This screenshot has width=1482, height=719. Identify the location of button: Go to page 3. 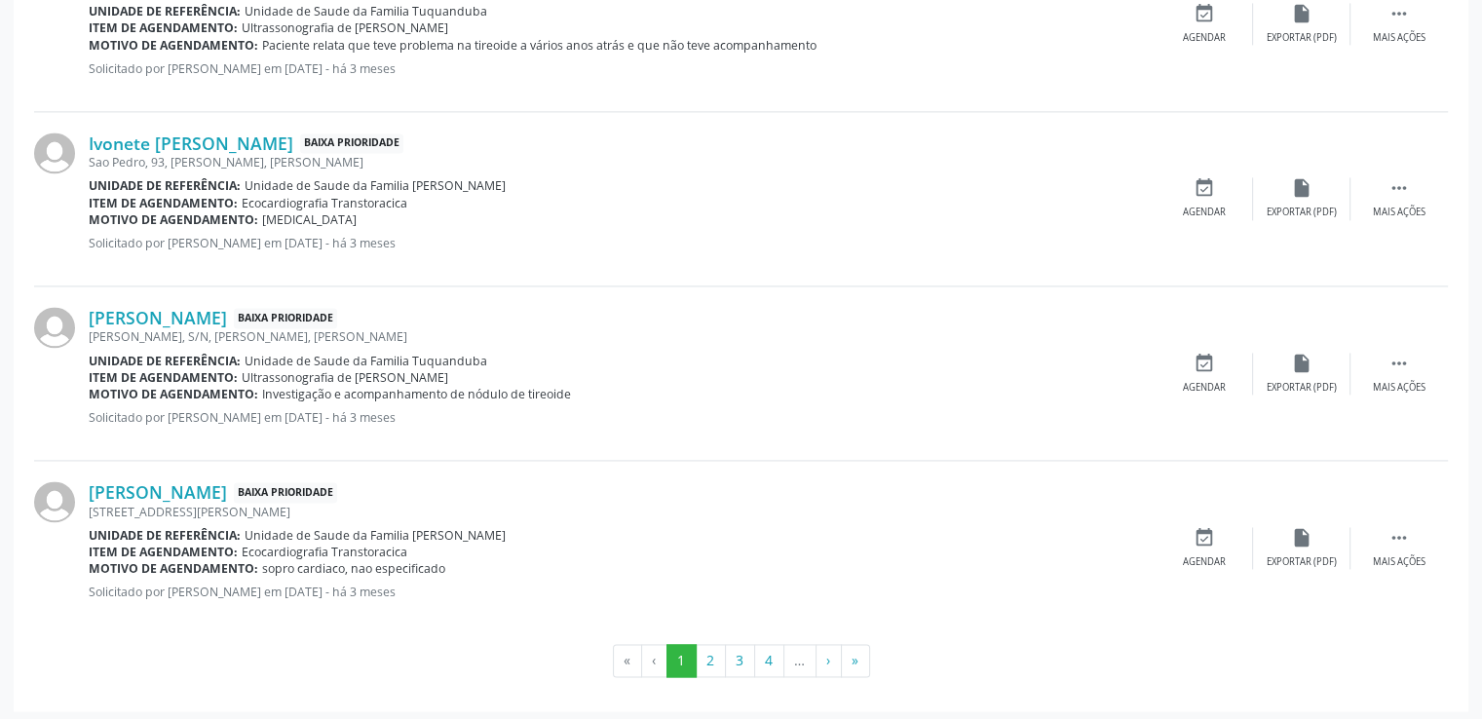
(740, 661).